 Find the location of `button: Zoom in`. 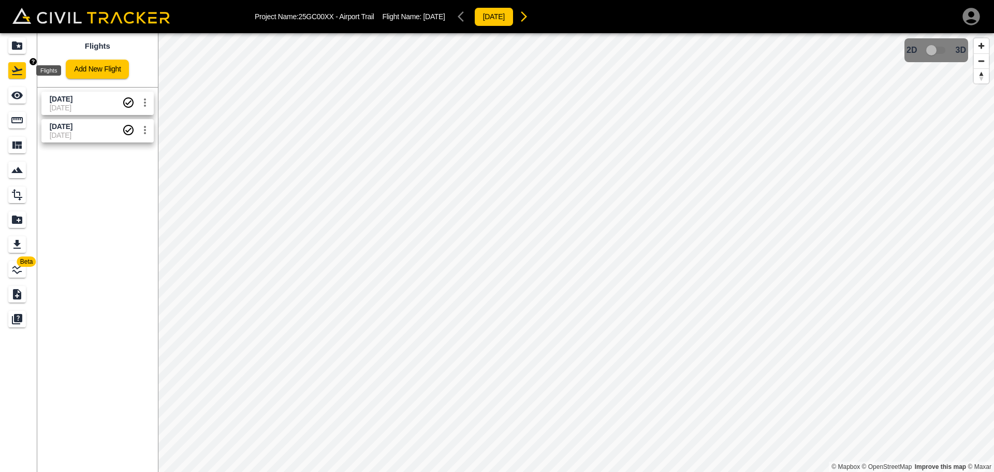

button: Zoom in is located at coordinates (981, 46).